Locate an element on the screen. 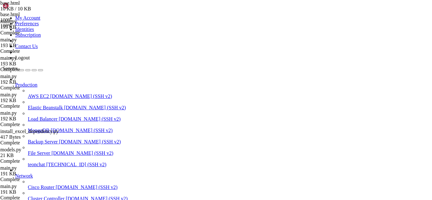 The width and height of the screenshot is (432, 200). x-row: File "/root/meuapp/flaskmkdir/oficial/app_delivery/templates/admin/base.html", line 147, in top-l... is located at coordinates (176, 84).